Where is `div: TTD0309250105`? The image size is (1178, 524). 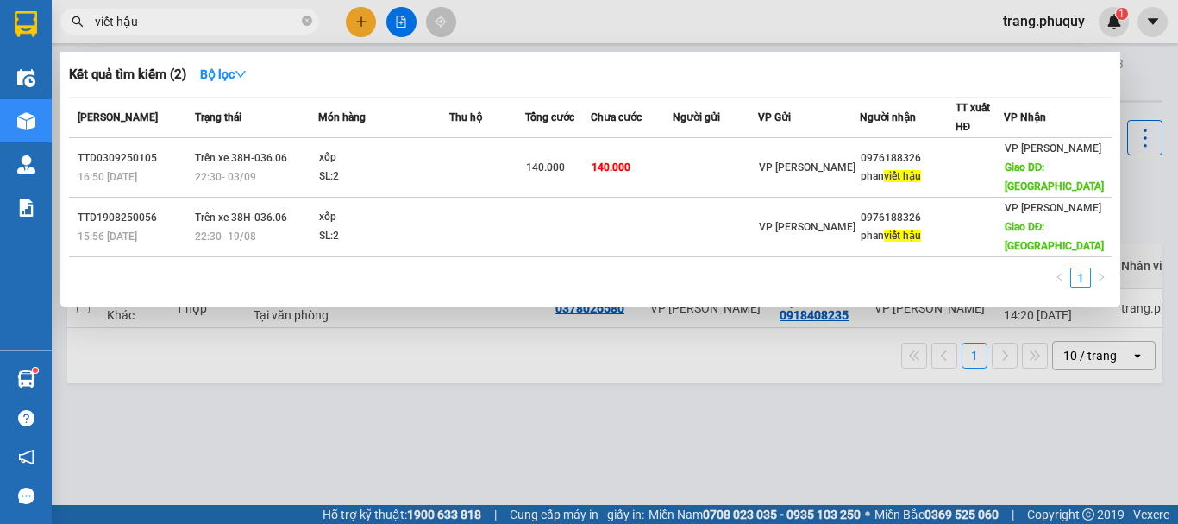 div: TTD0309250105 is located at coordinates (134, 158).